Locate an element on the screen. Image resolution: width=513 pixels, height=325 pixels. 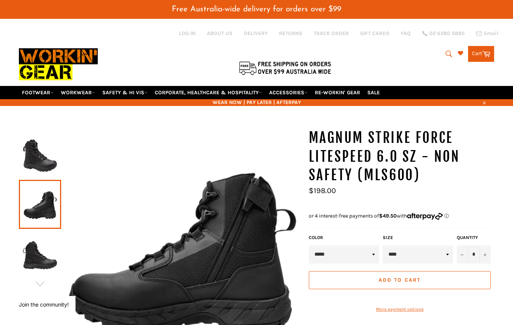
a: GIFT CARDS is located at coordinates (375, 33).